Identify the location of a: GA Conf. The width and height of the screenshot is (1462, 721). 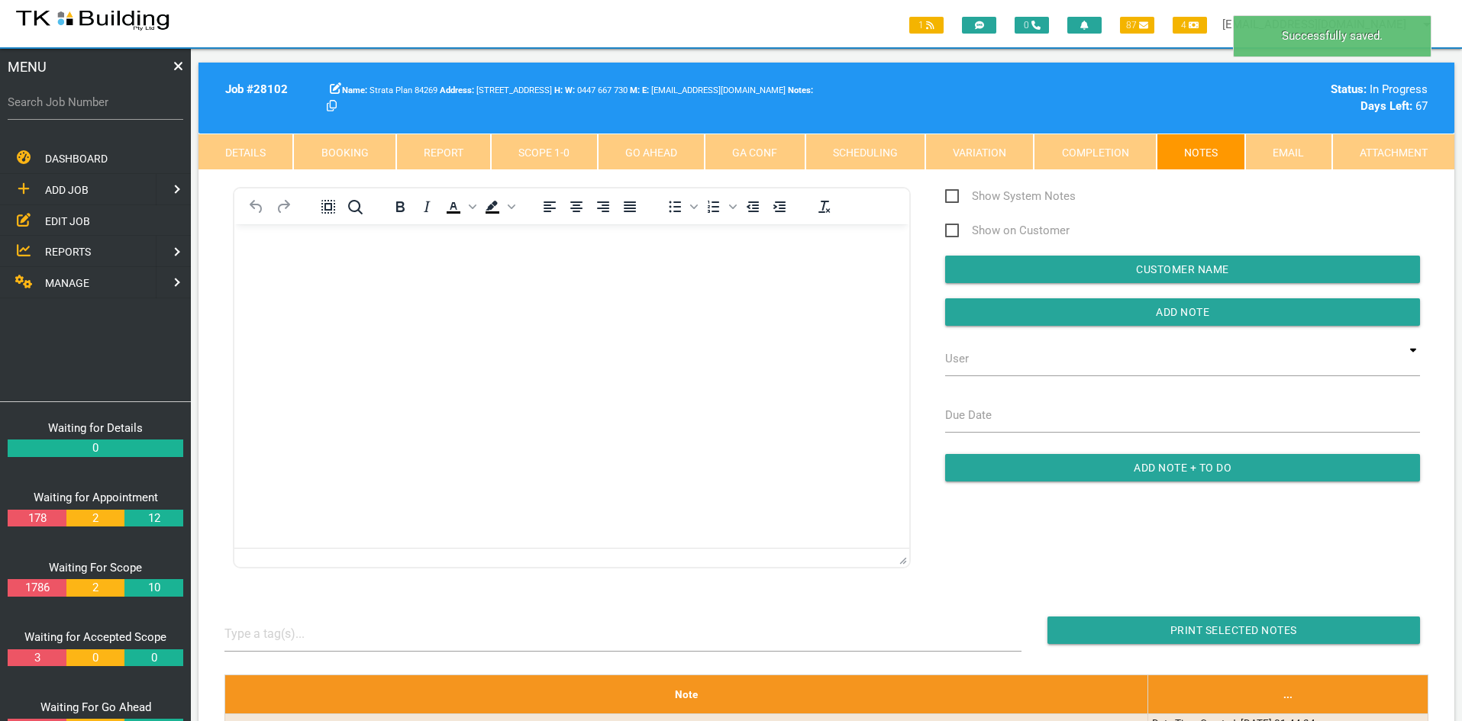
(754, 152).